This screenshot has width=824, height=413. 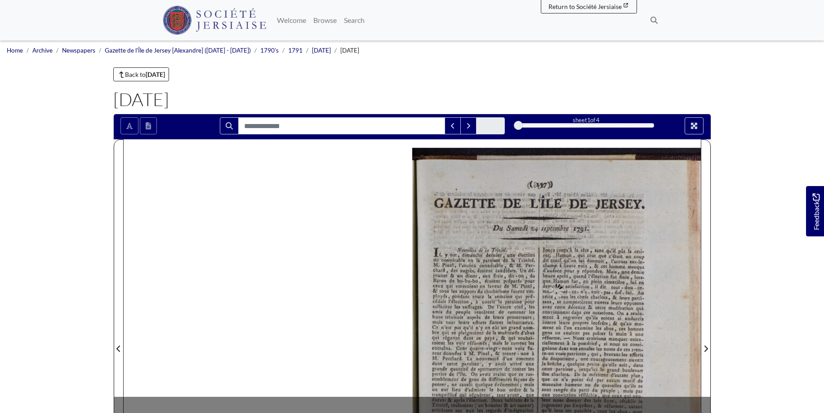 I want to click on a: Welcome, so click(x=291, y=20).